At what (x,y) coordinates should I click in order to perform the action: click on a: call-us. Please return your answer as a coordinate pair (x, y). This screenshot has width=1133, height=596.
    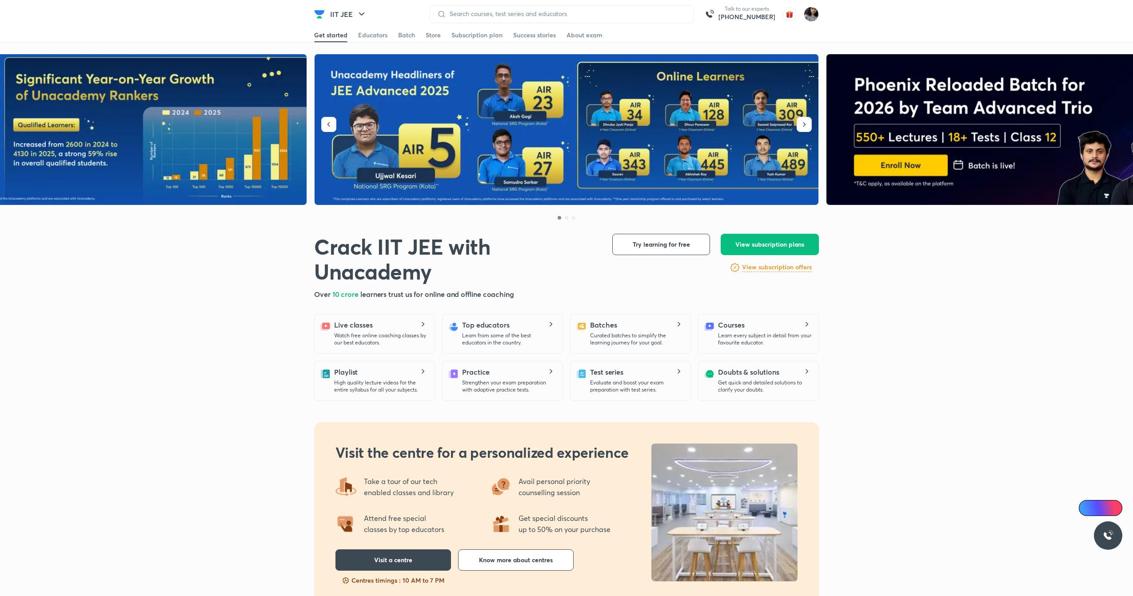
    Looking at the image, I should click on (709, 14).